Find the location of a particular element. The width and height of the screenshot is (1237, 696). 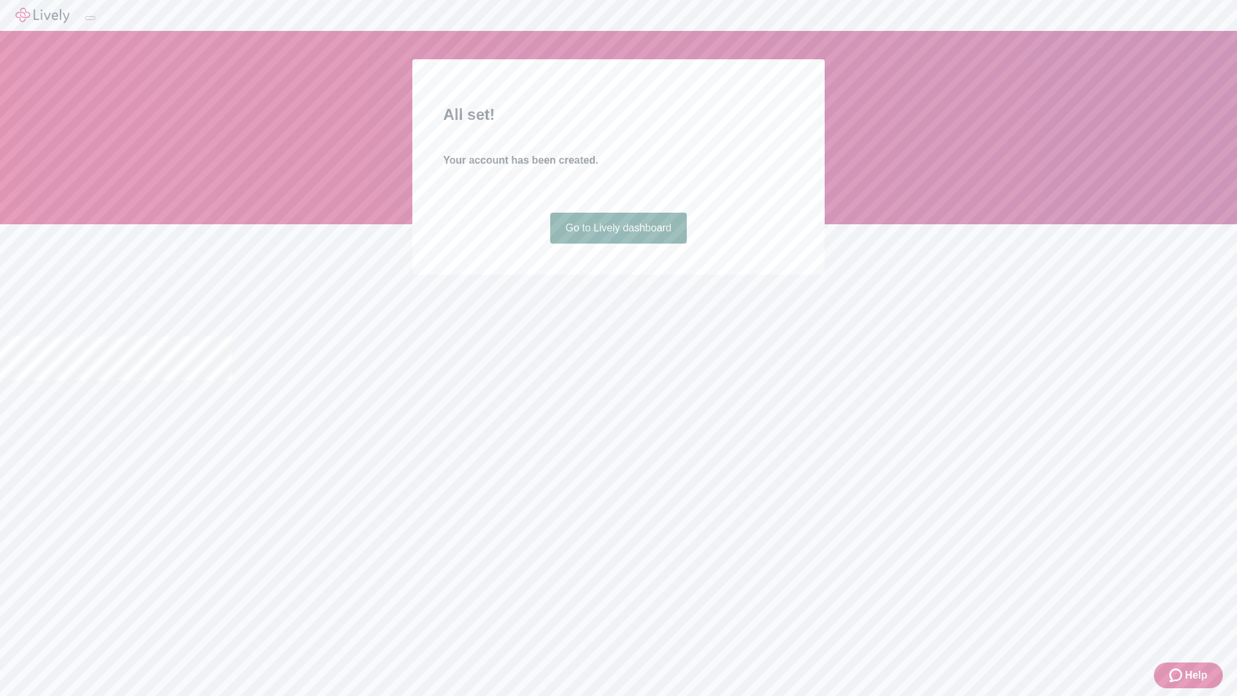

span: Help is located at coordinates (1195, 675).